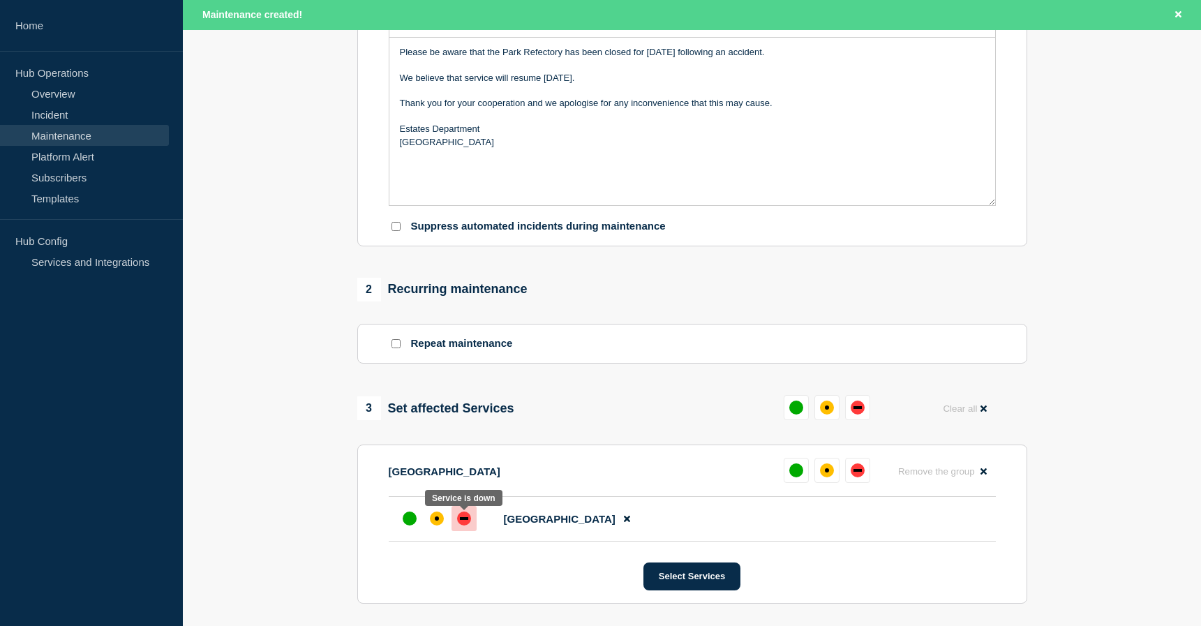  I want to click on button: Select Services, so click(691, 576).